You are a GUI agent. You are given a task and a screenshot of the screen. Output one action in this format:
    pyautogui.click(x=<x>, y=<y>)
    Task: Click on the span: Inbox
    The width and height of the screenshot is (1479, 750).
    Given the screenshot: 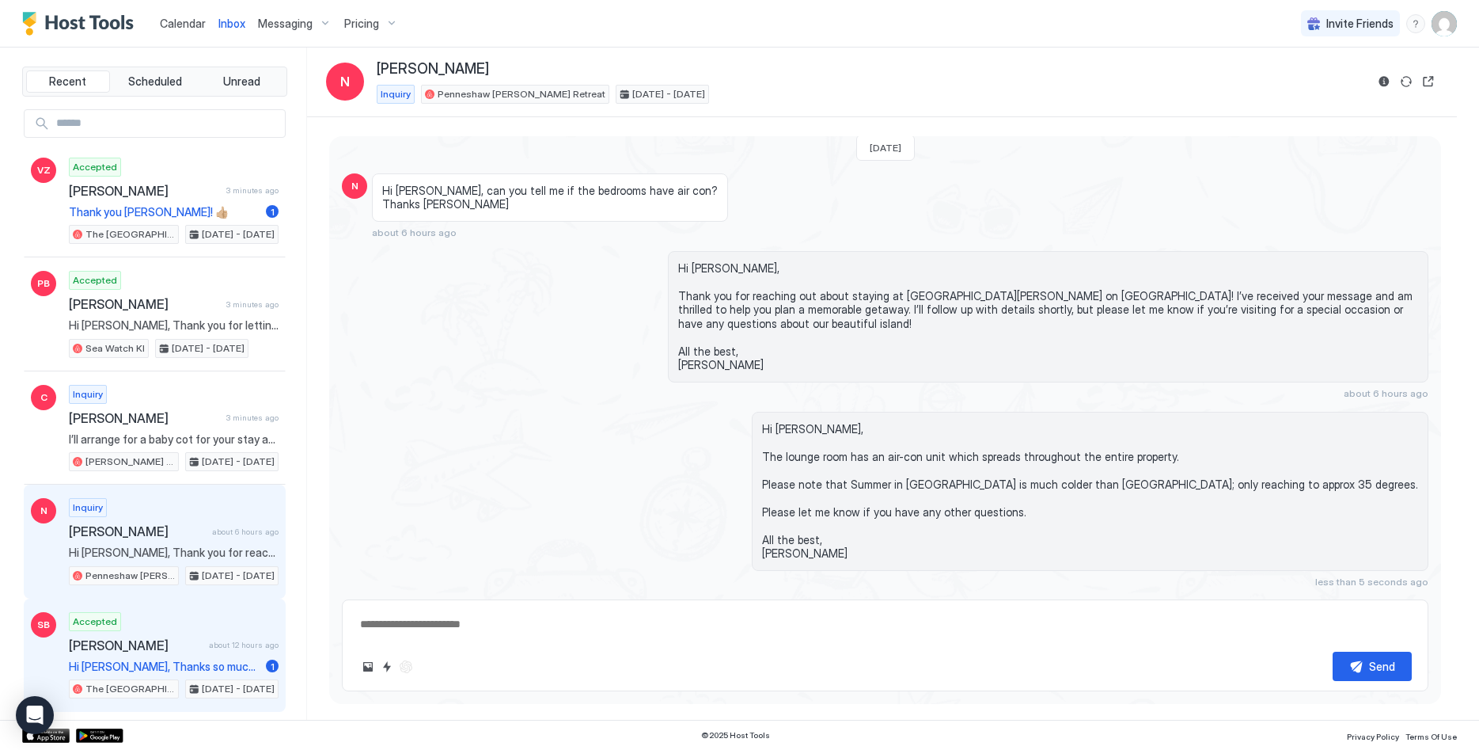 What is the action you would take?
    pyautogui.click(x=232, y=23)
    